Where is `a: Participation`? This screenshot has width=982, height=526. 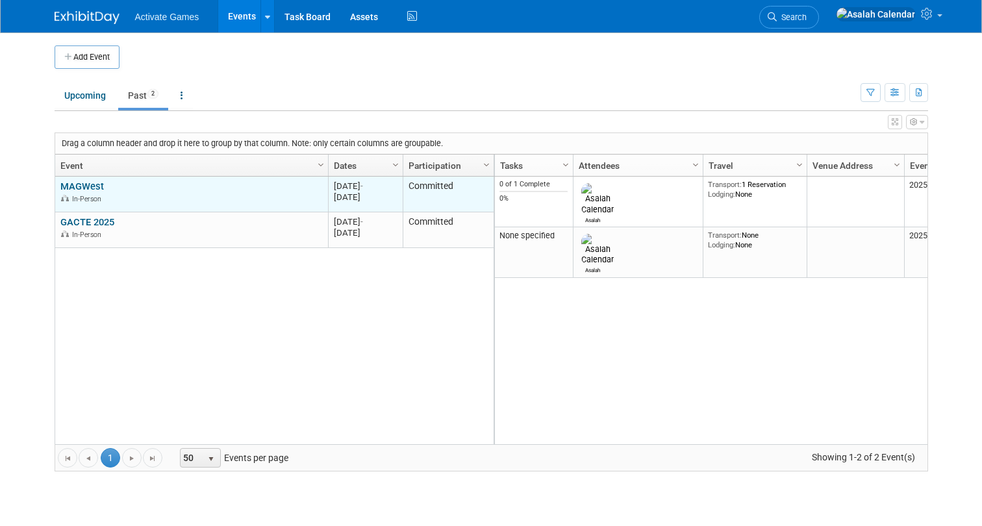
a: Participation is located at coordinates (447, 166).